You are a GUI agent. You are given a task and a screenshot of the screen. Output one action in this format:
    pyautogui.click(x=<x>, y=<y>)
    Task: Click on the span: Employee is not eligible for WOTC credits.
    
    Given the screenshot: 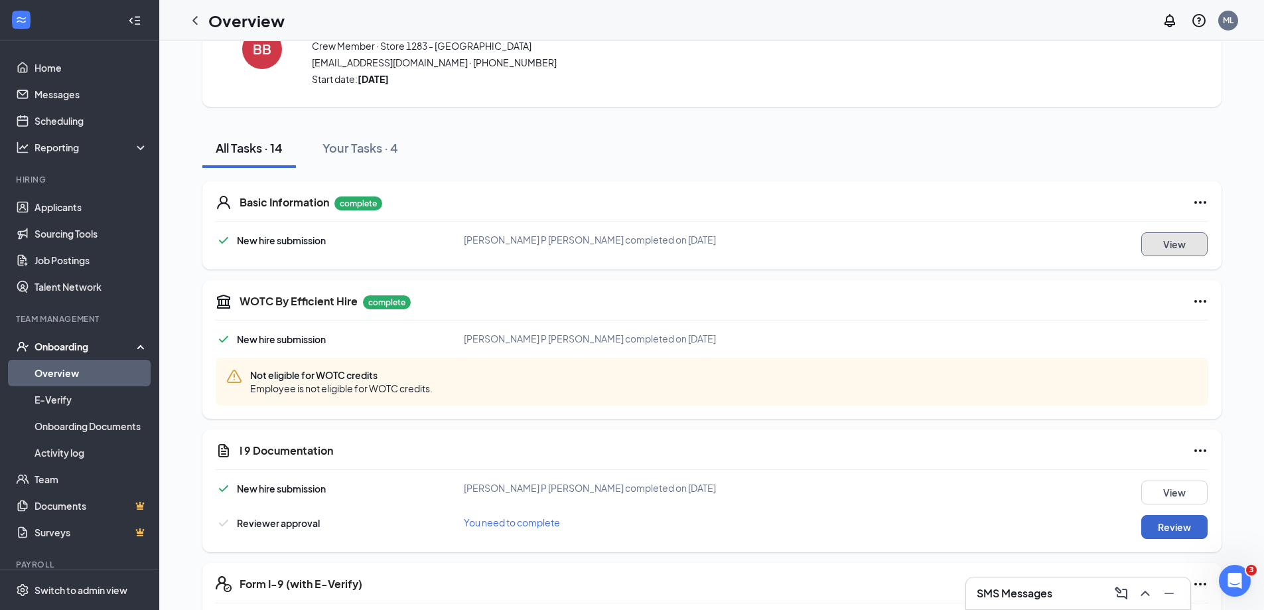 What is the action you would take?
    pyautogui.click(x=341, y=388)
    